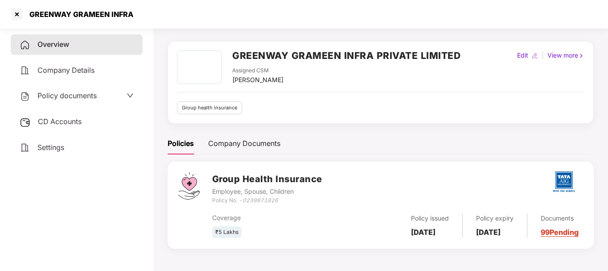 Image resolution: width=608 pixels, height=271 pixels. I want to click on div: Policy expiry, so click(495, 218).